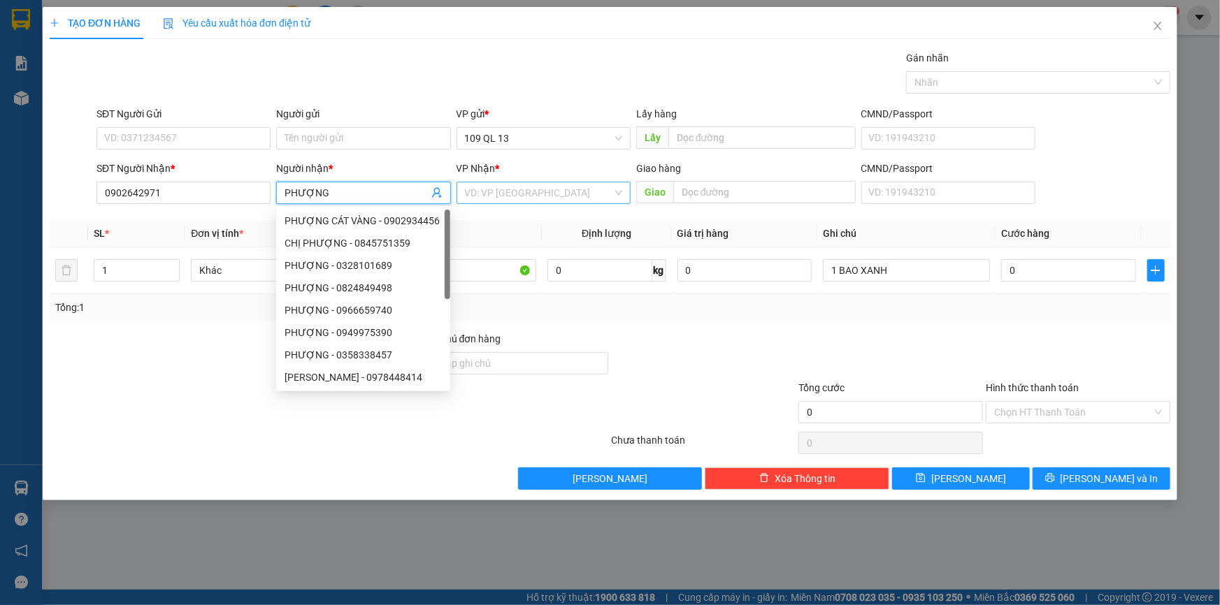 The width and height of the screenshot is (1220, 605). What do you see at coordinates (263, 308) in the screenshot?
I see `div: Tổng: 1` at bounding box center [263, 308].